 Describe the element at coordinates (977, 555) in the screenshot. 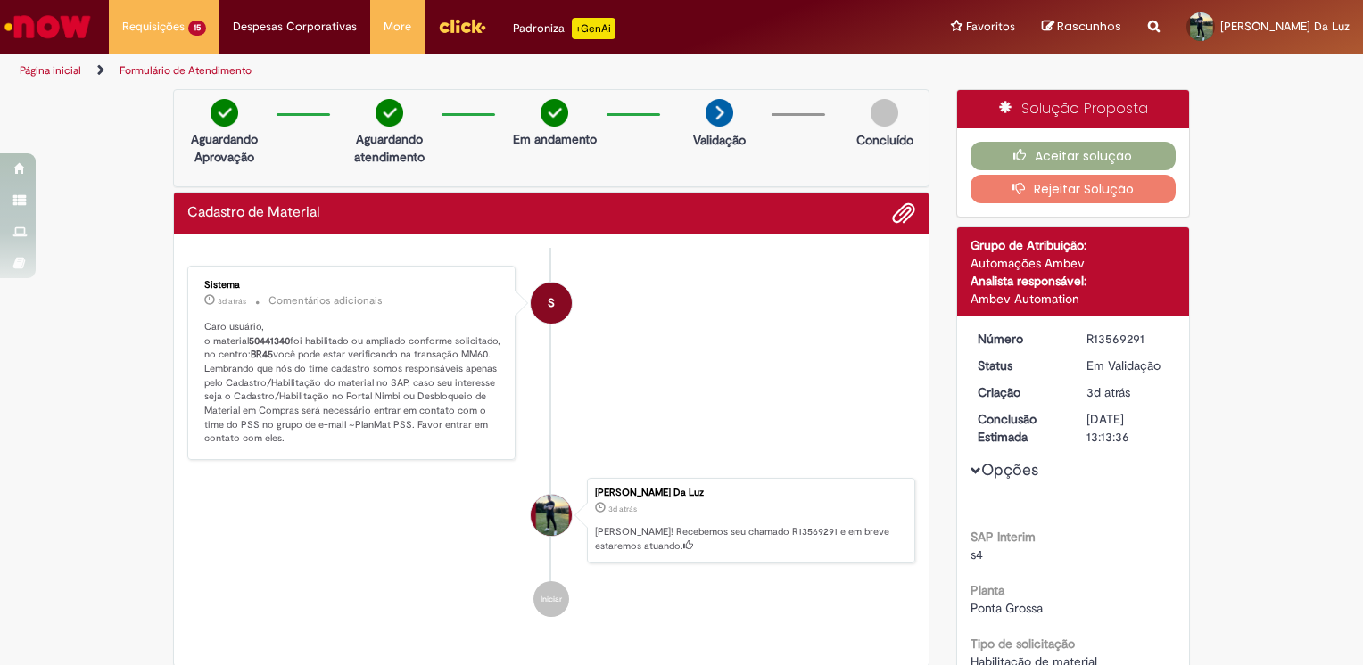

I see `span: s4` at that location.